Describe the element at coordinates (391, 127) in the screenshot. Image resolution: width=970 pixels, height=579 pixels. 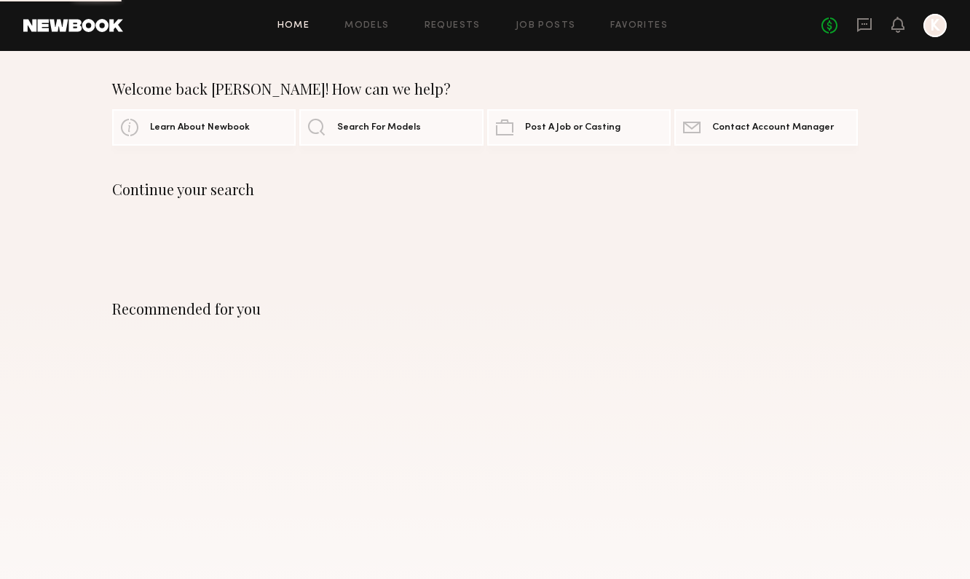
I see `a: Search For Models` at that location.